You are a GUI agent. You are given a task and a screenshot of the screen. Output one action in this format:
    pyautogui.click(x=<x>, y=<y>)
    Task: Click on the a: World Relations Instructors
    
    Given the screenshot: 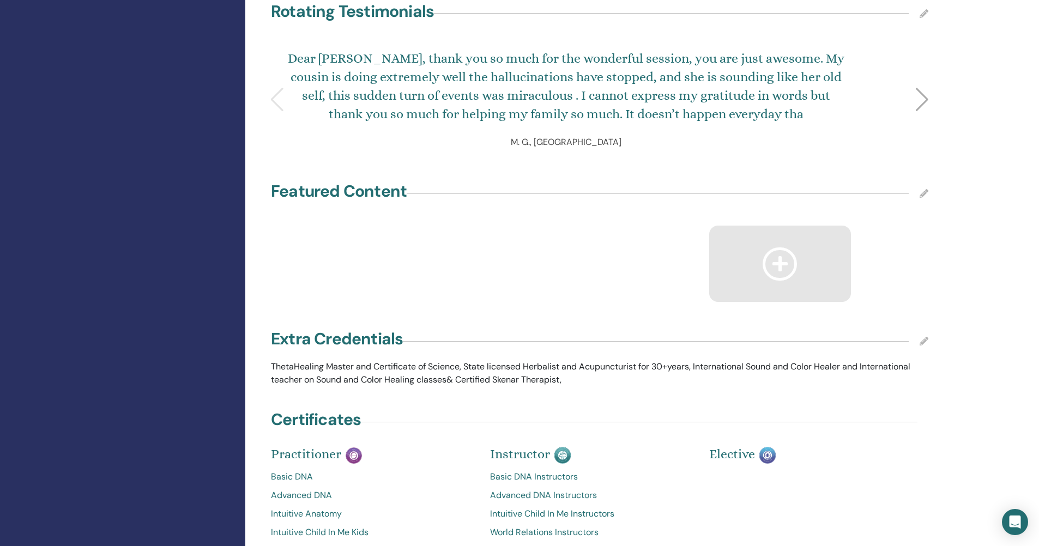 What is the action you would take?
    pyautogui.click(x=592, y=533)
    